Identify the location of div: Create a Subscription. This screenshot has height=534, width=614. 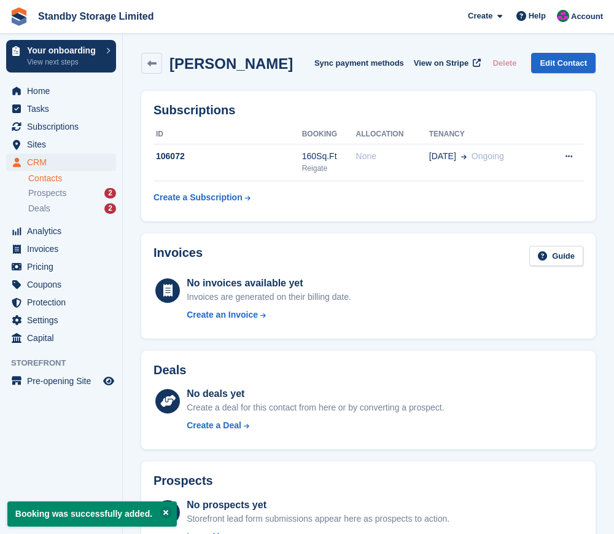
(198, 197).